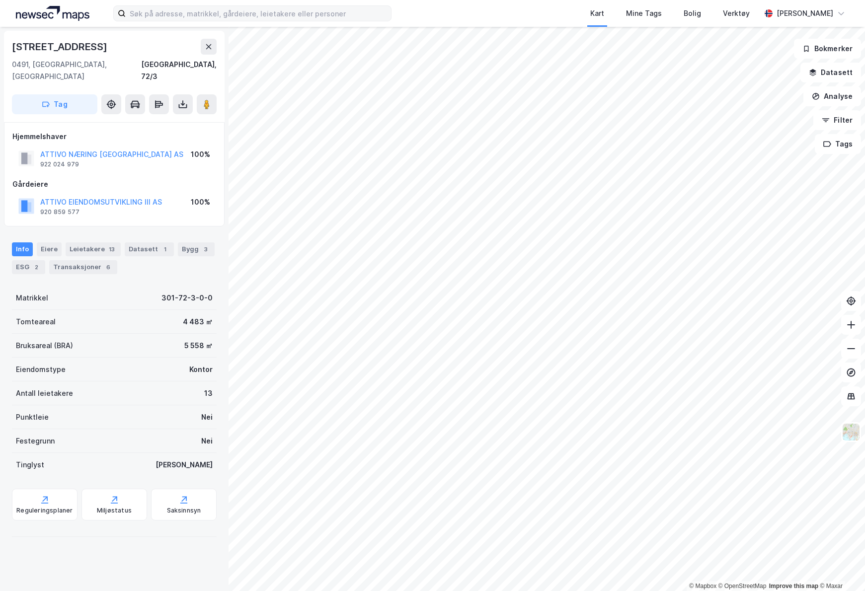 The image size is (865, 591). Describe the element at coordinates (60, 212) in the screenshot. I see `div: 920 859 577` at that location.